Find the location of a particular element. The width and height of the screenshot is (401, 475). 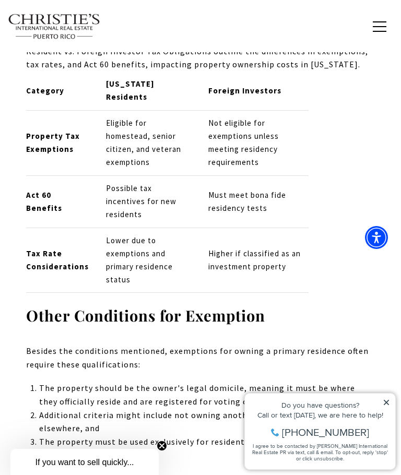

p: Lower due to exemptions and primary residence status is located at coordinates (148, 261).